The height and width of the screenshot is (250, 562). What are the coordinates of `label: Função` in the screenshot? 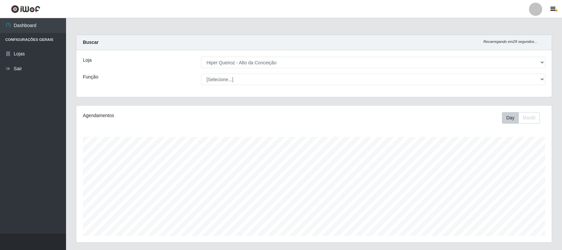 It's located at (91, 77).